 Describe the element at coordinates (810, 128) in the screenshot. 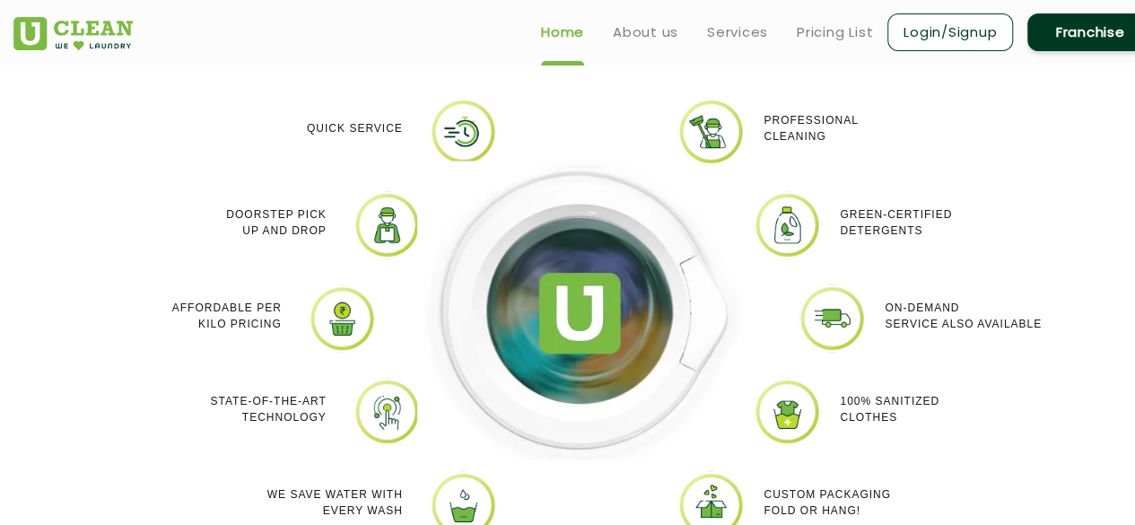

I see `p: Professional cleaning` at that location.